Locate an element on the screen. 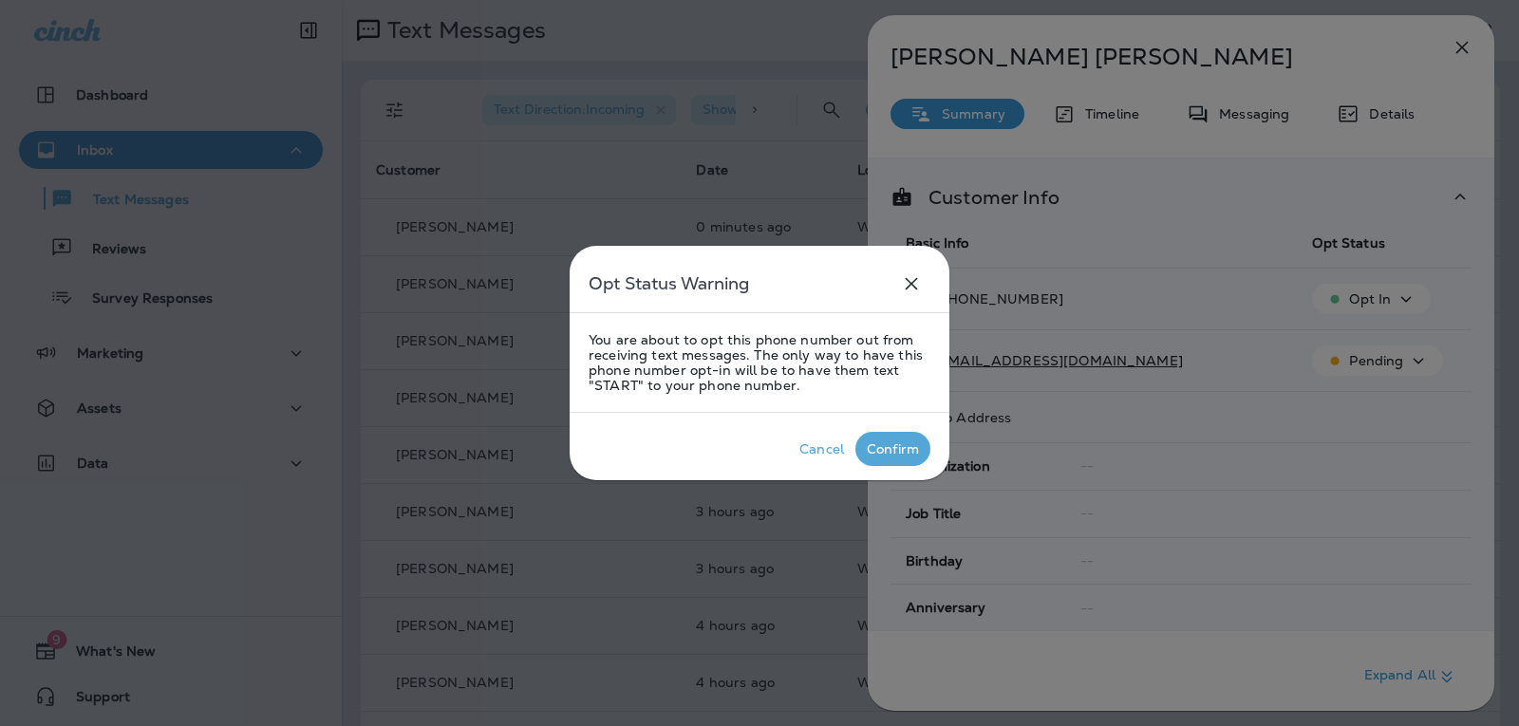 The image size is (1519, 726). div: Confirm is located at coordinates (893, 449).